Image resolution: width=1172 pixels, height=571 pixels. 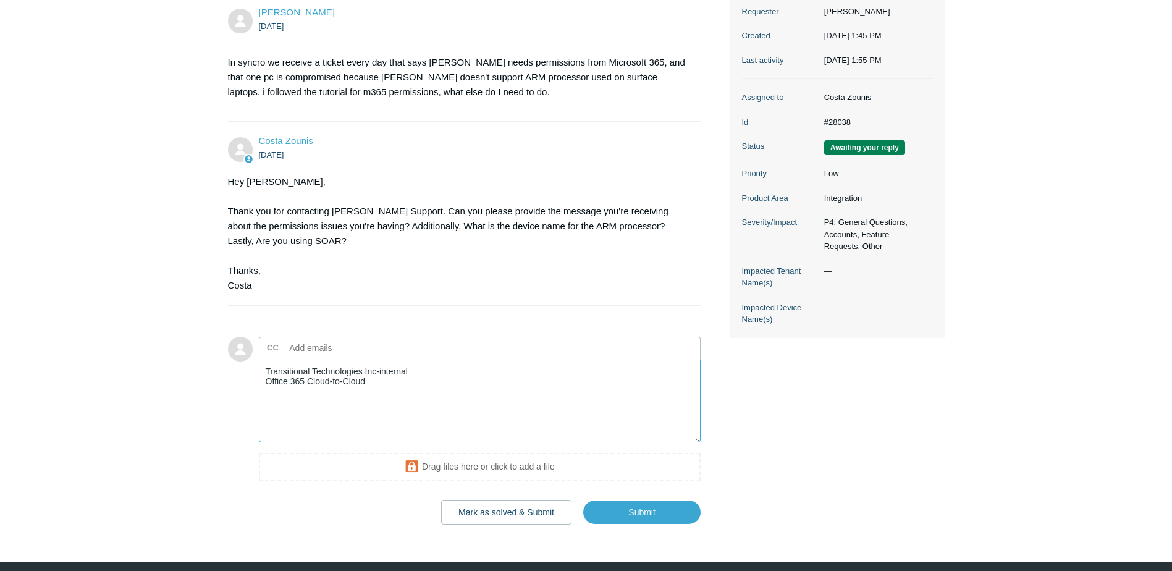 What do you see at coordinates (865, 148) in the screenshot?
I see `span: We are waiting for you to respond` at bounding box center [865, 148].